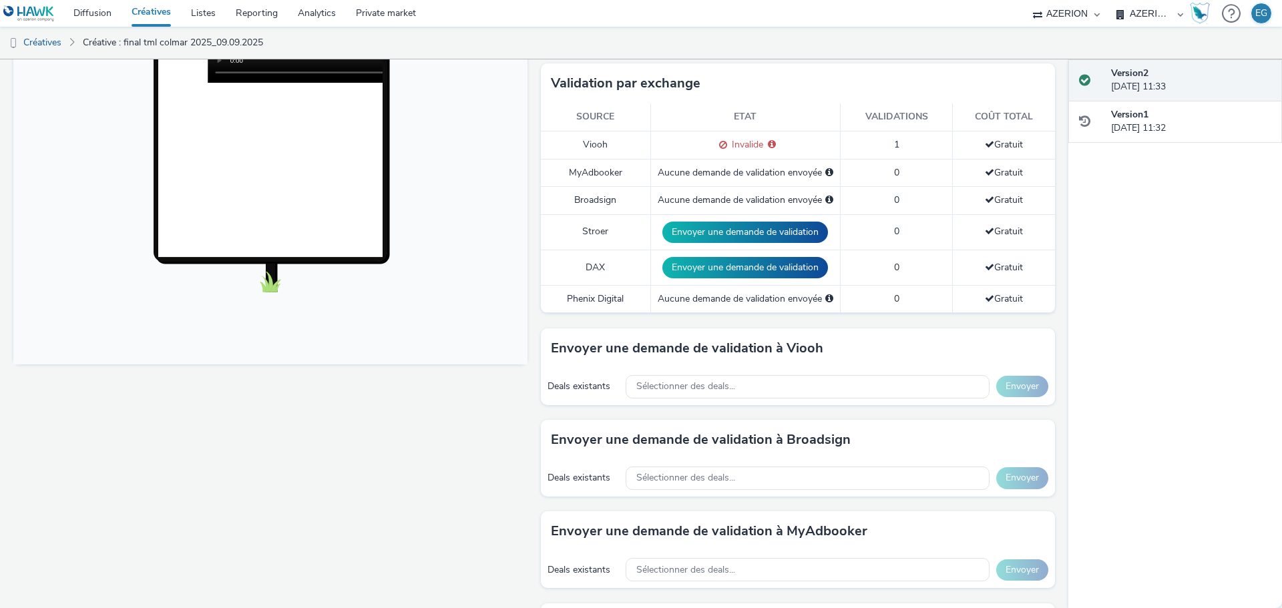 This screenshot has height=608, width=1282. I want to click on th: Etat, so click(745, 117).